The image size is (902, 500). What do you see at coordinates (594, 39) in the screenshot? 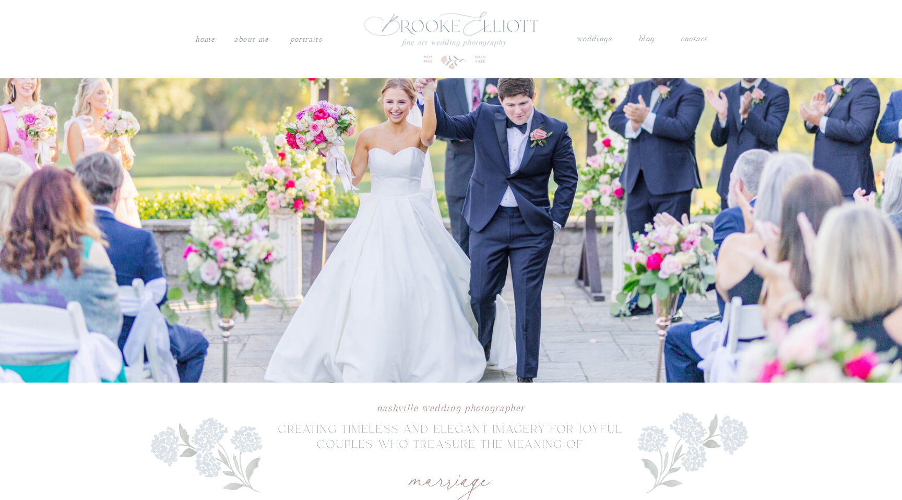
I see `nav: weddings` at bounding box center [594, 39].